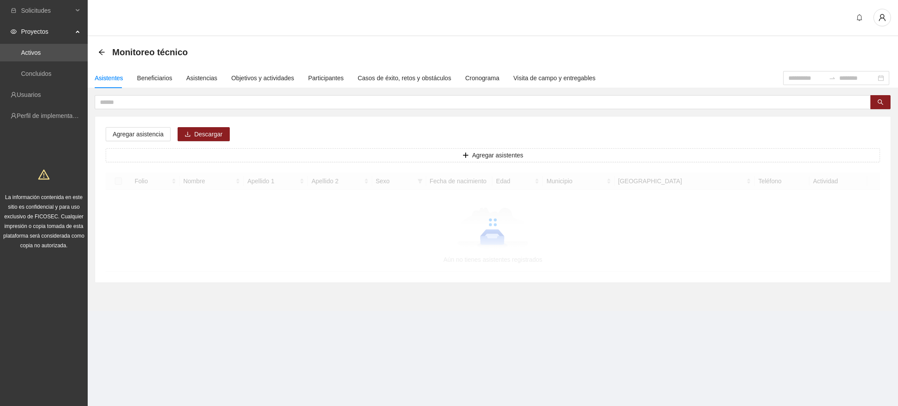  What do you see at coordinates (466, 156) in the screenshot?
I see `span: plus` at bounding box center [466, 156].